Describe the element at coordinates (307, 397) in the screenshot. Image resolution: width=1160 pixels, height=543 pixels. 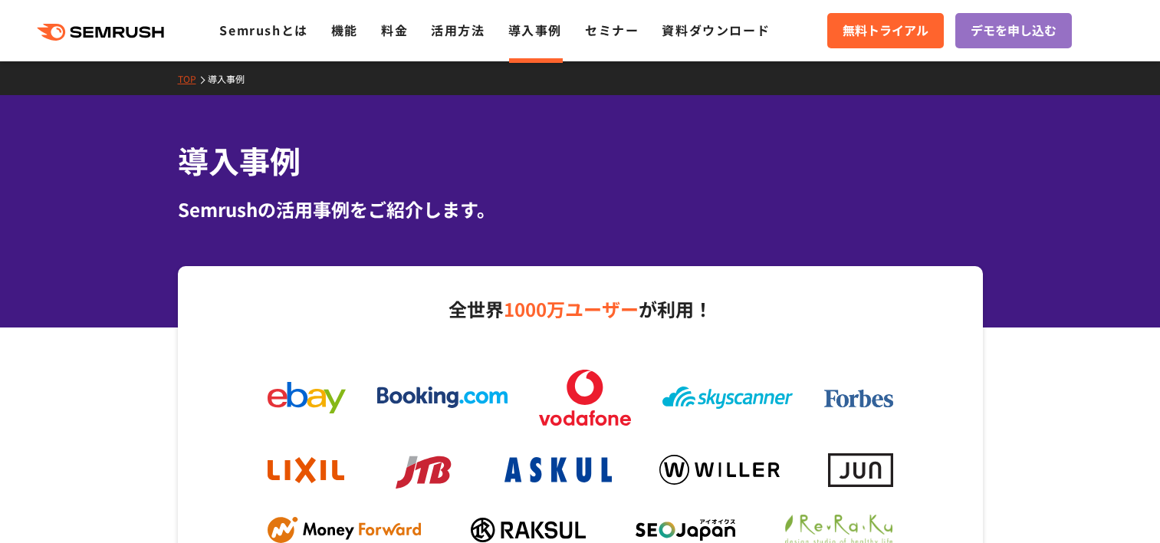
I see `img: ebay` at that location.